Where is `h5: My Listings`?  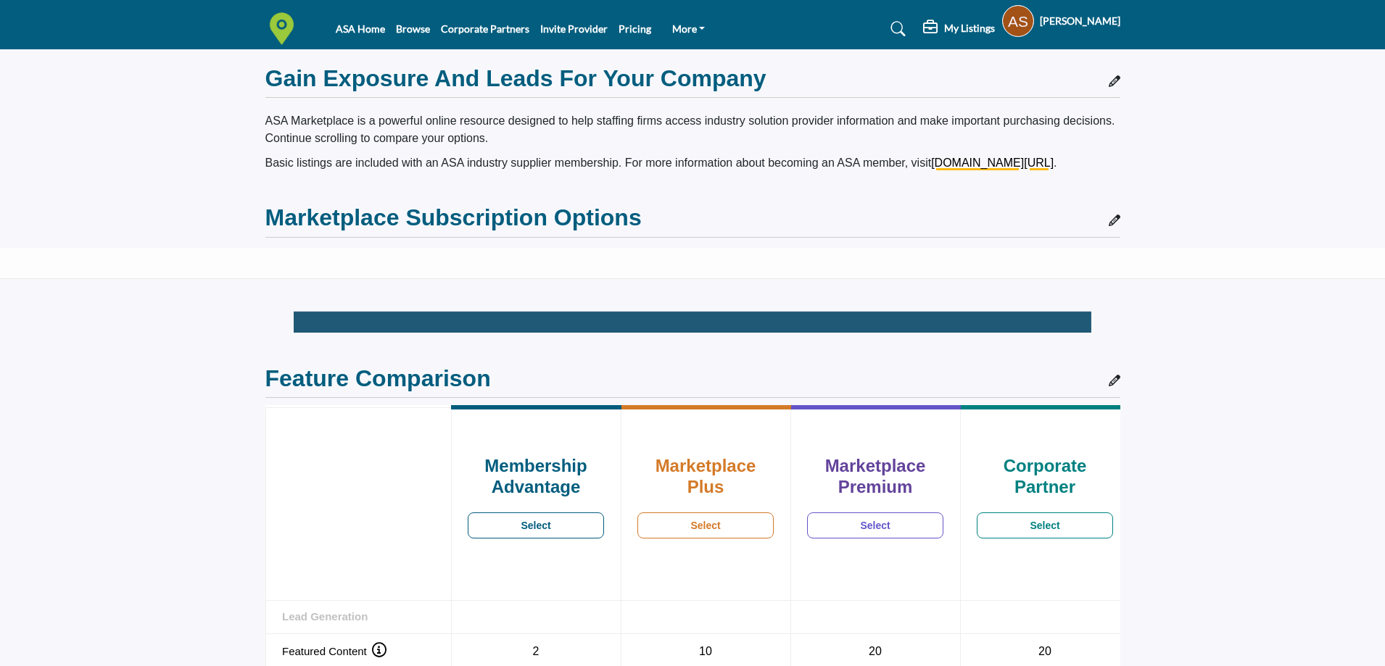
h5: My Listings is located at coordinates (970, 28).